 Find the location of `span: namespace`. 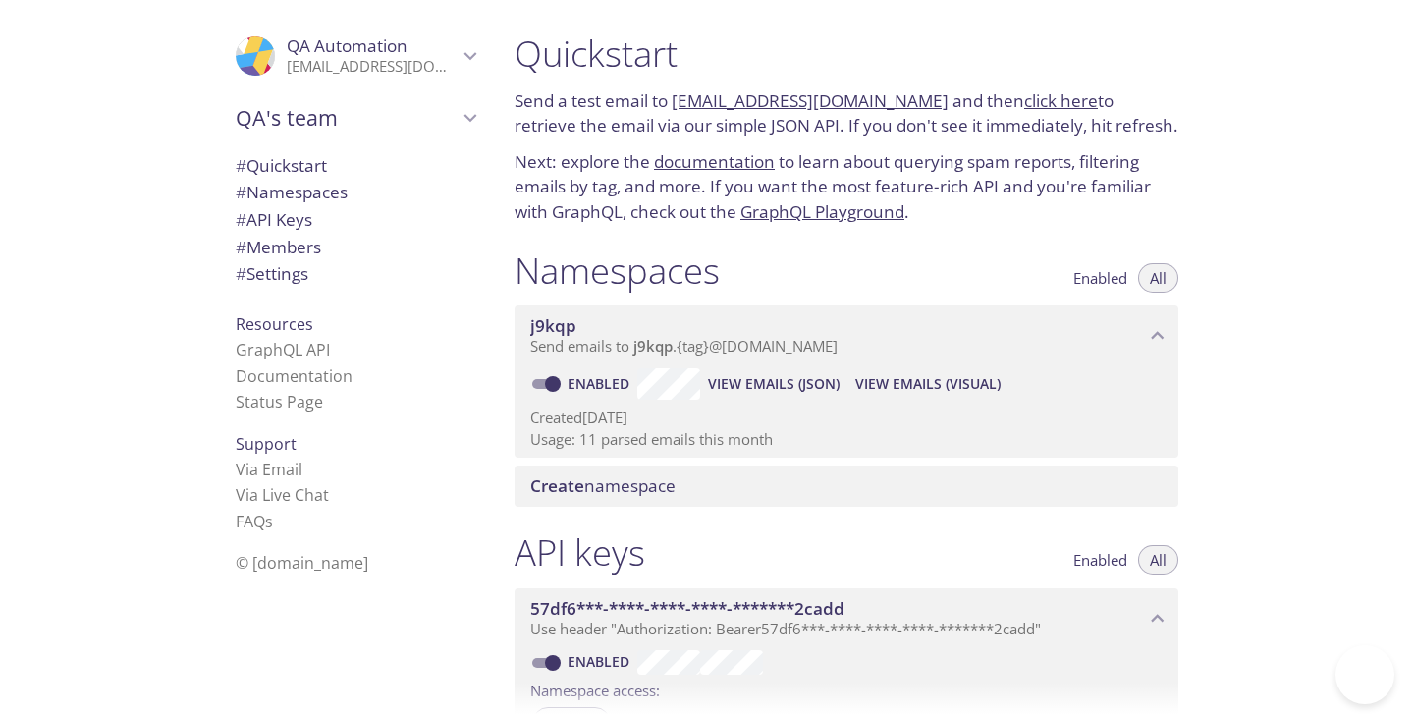

span: namespace is located at coordinates (603, 485).